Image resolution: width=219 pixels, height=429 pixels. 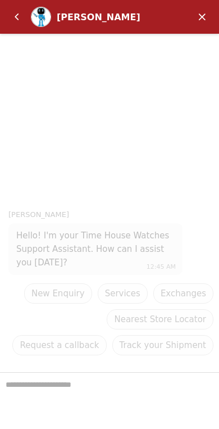 What do you see at coordinates (122, 293) in the screenshot?
I see `span: Services` at bounding box center [122, 293].